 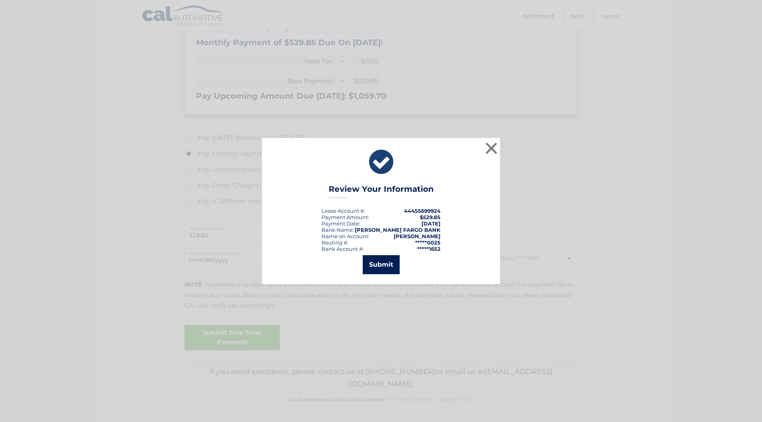 I want to click on div: Routing #:, so click(x=335, y=243).